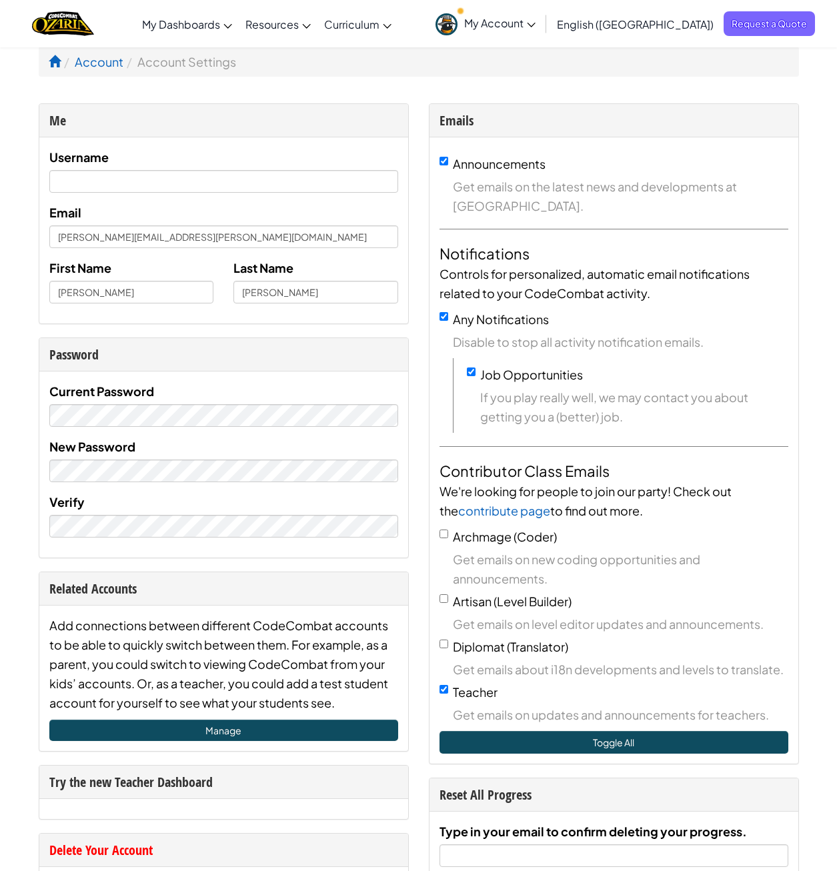 The image size is (837, 871). What do you see at coordinates (272, 24) in the screenshot?
I see `span: Resources` at bounding box center [272, 24].